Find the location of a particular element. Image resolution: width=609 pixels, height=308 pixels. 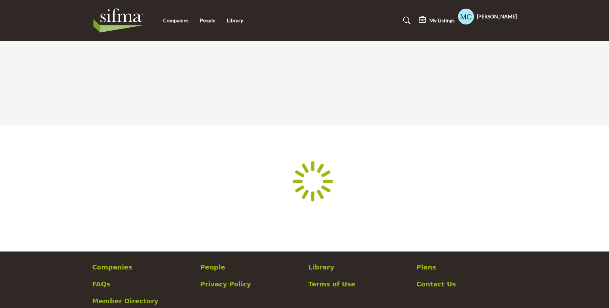

p: FAQs is located at coordinates (142, 284).